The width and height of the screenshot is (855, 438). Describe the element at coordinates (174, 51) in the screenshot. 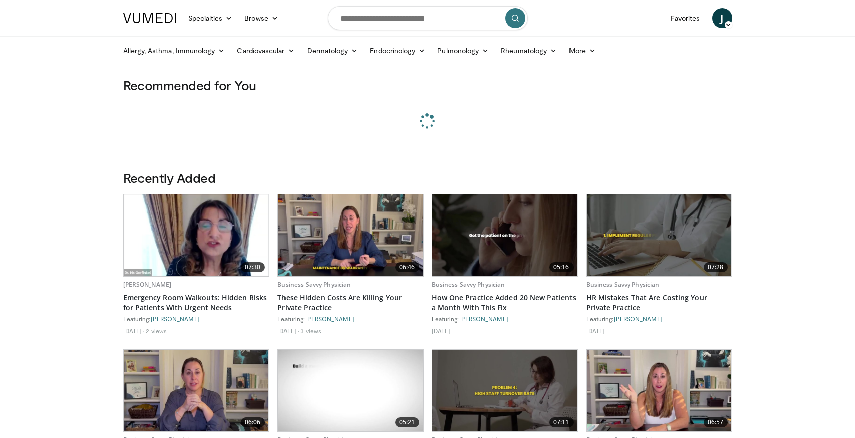

I see `a: Allergy, Asthma, Immunology` at that location.